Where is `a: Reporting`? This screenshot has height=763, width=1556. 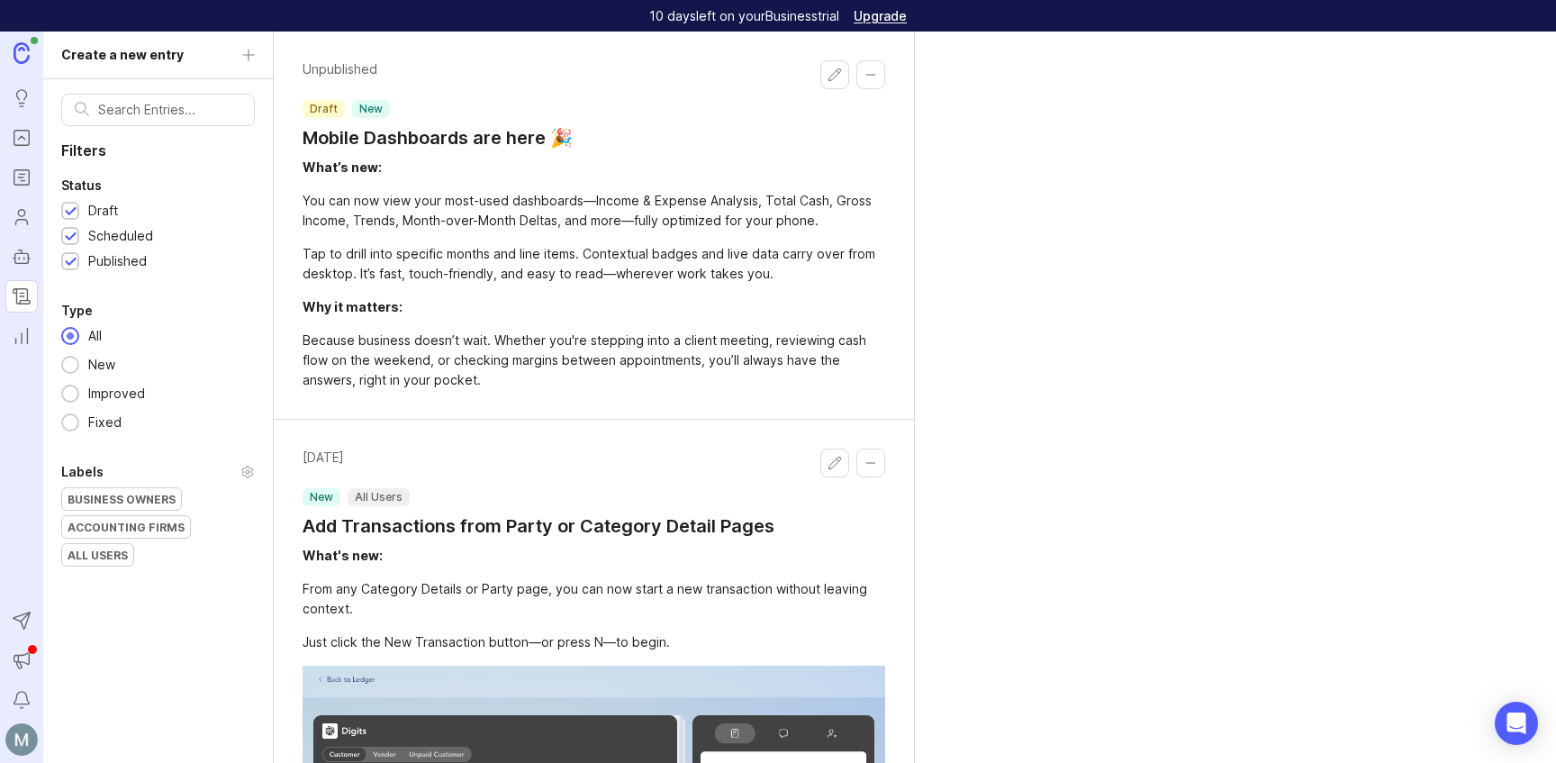 a: Reporting is located at coordinates (22, 336).